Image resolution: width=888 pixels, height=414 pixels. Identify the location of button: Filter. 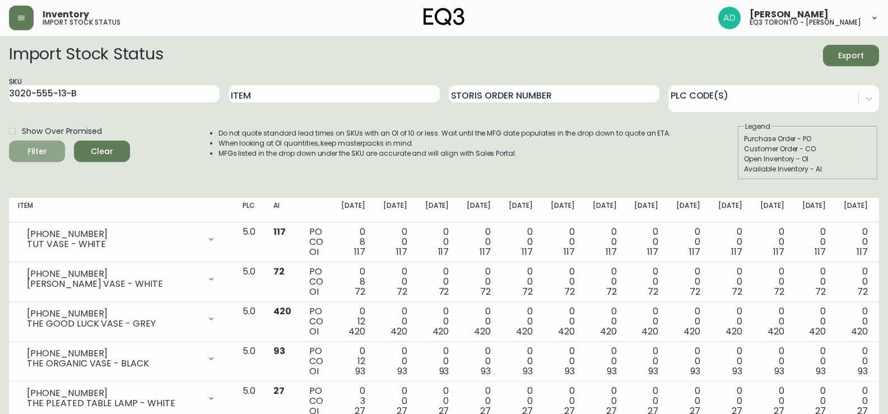
(37, 151).